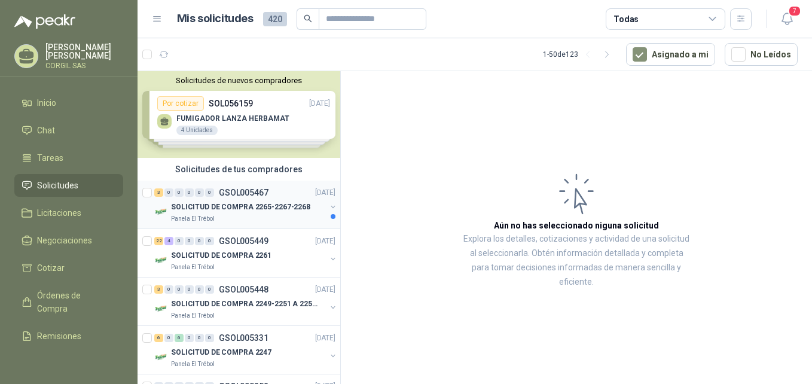 This screenshot has width=812, height=384. What do you see at coordinates (308, 19) in the screenshot?
I see `span: search` at bounding box center [308, 19].